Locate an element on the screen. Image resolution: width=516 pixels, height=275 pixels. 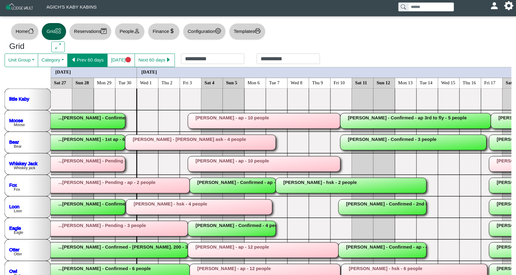
text: Otter is located at coordinates (18, 254).